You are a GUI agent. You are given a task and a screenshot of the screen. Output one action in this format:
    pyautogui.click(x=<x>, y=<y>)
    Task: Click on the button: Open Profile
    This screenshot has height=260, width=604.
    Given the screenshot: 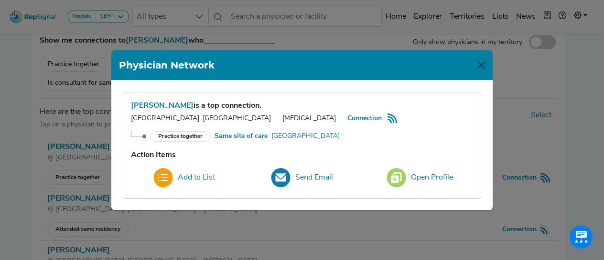 What is the action you would take?
    pyautogui.click(x=420, y=177)
    